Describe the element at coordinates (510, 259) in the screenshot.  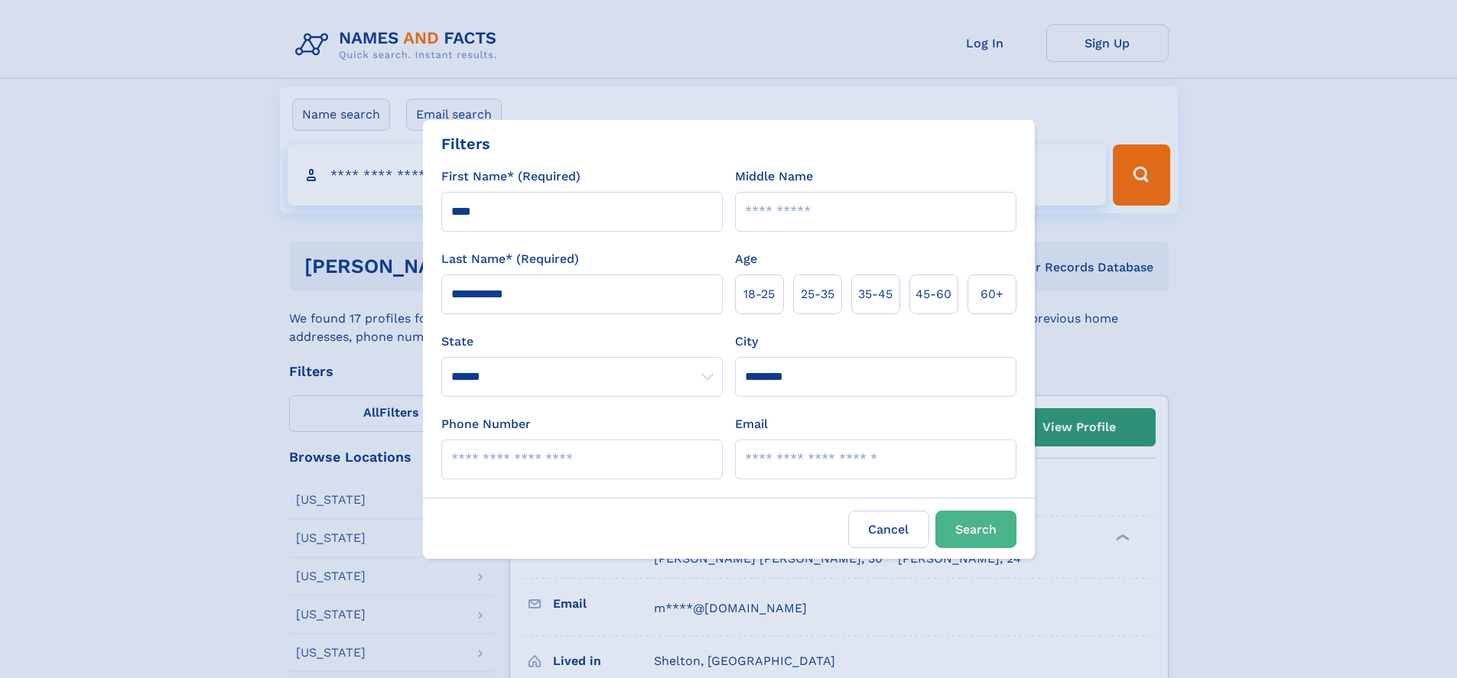
I see `label: Last Name* (Required)` at that location.